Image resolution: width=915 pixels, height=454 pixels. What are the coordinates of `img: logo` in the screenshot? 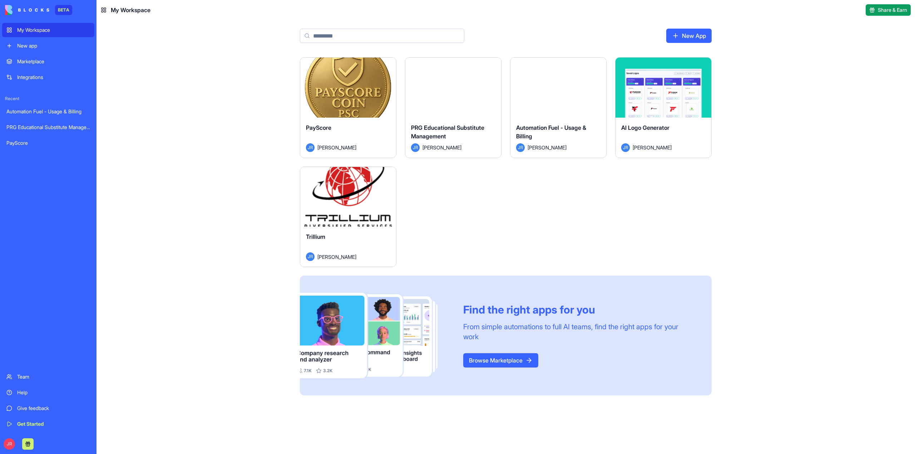 It's located at (27, 10).